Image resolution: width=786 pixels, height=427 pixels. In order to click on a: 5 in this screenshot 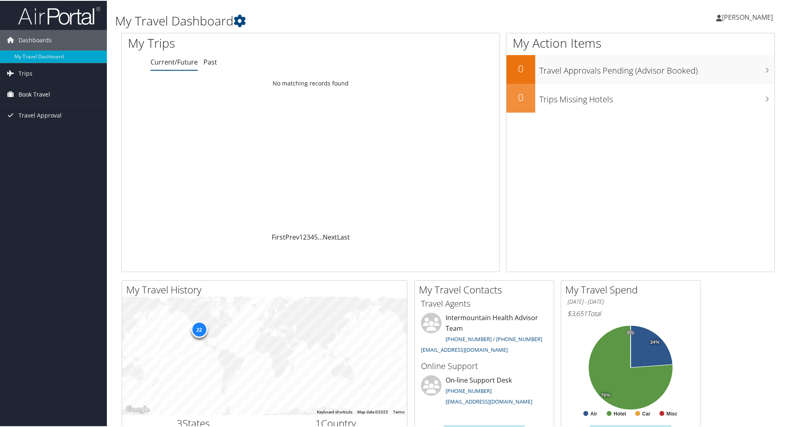, I will do `click(316, 236)`.